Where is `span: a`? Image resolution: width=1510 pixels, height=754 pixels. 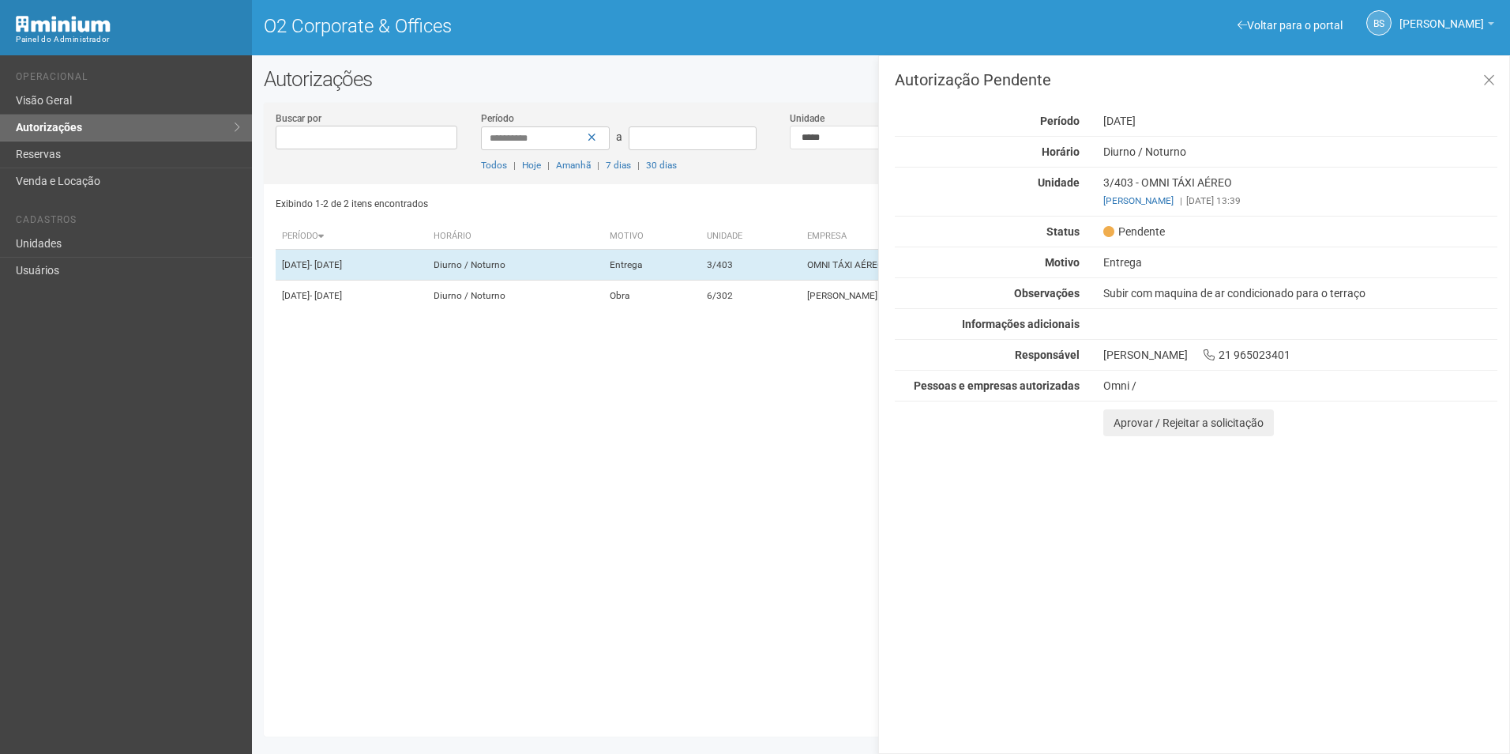 span: a is located at coordinates (619, 137).